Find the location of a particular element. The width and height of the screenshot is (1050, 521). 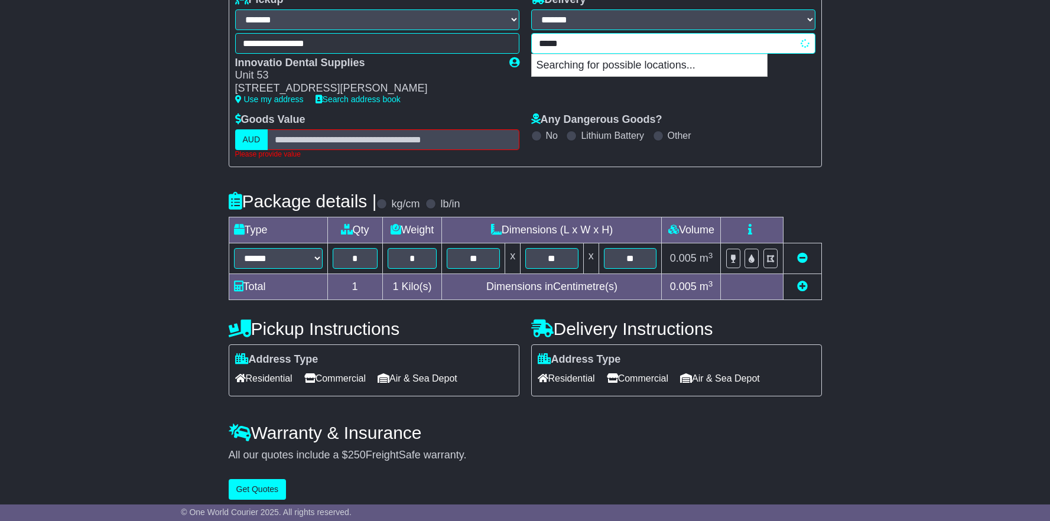

a: Search address book is located at coordinates (358, 99).